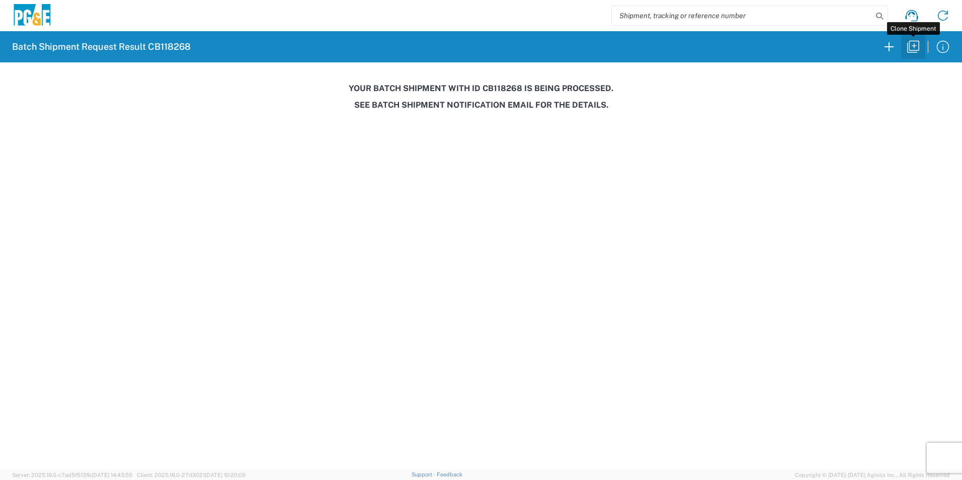 Image resolution: width=962 pixels, height=480 pixels. What do you see at coordinates (424, 474) in the screenshot?
I see `a: Support` at bounding box center [424, 474].